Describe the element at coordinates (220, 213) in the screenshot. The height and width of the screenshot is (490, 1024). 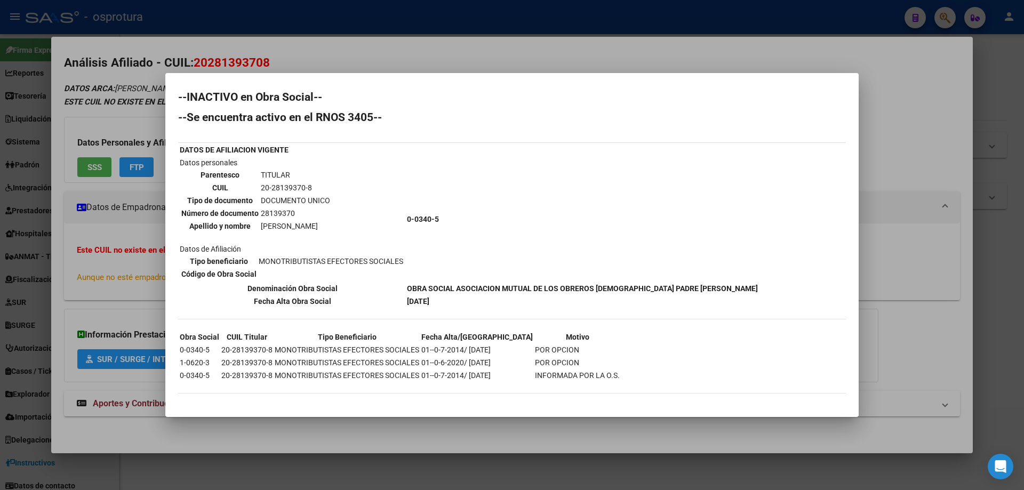
I see `th: Número de documento` at that location.